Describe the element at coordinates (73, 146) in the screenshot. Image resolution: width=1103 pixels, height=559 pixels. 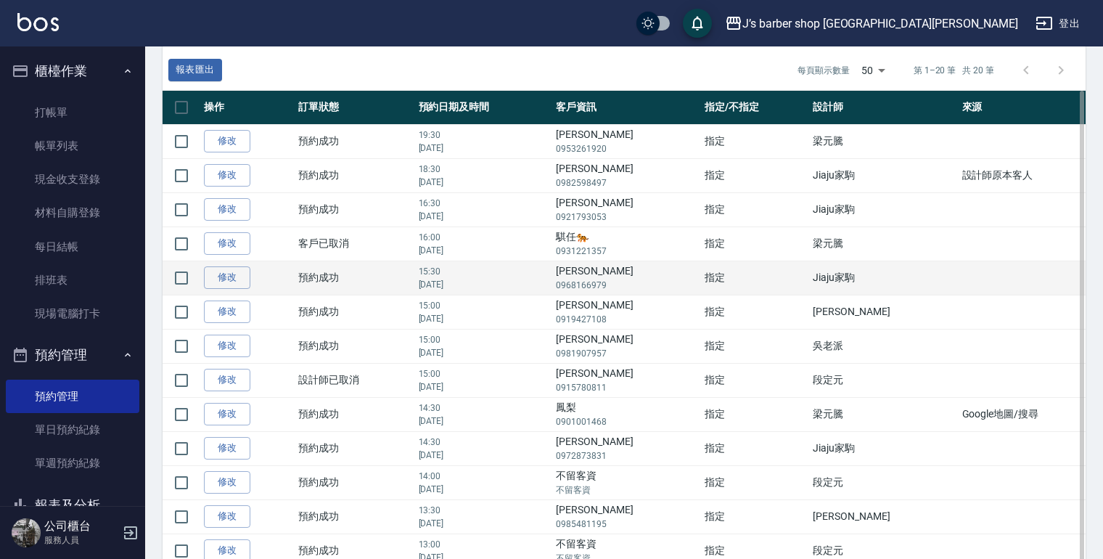
I see `a: 帳單列表` at that location.